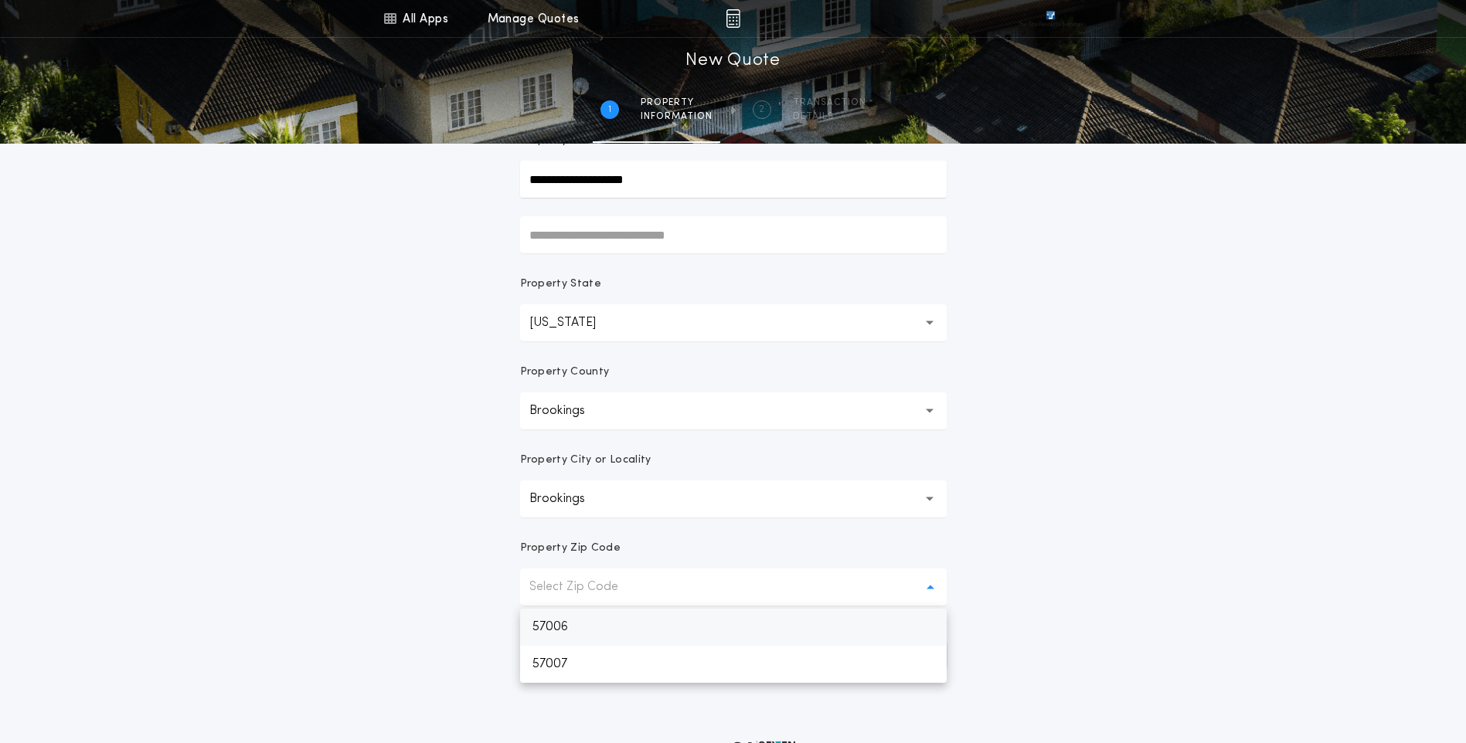 The image size is (1466, 743). What do you see at coordinates (733, 587) in the screenshot?
I see `button: Select Zip Code` at bounding box center [733, 587].